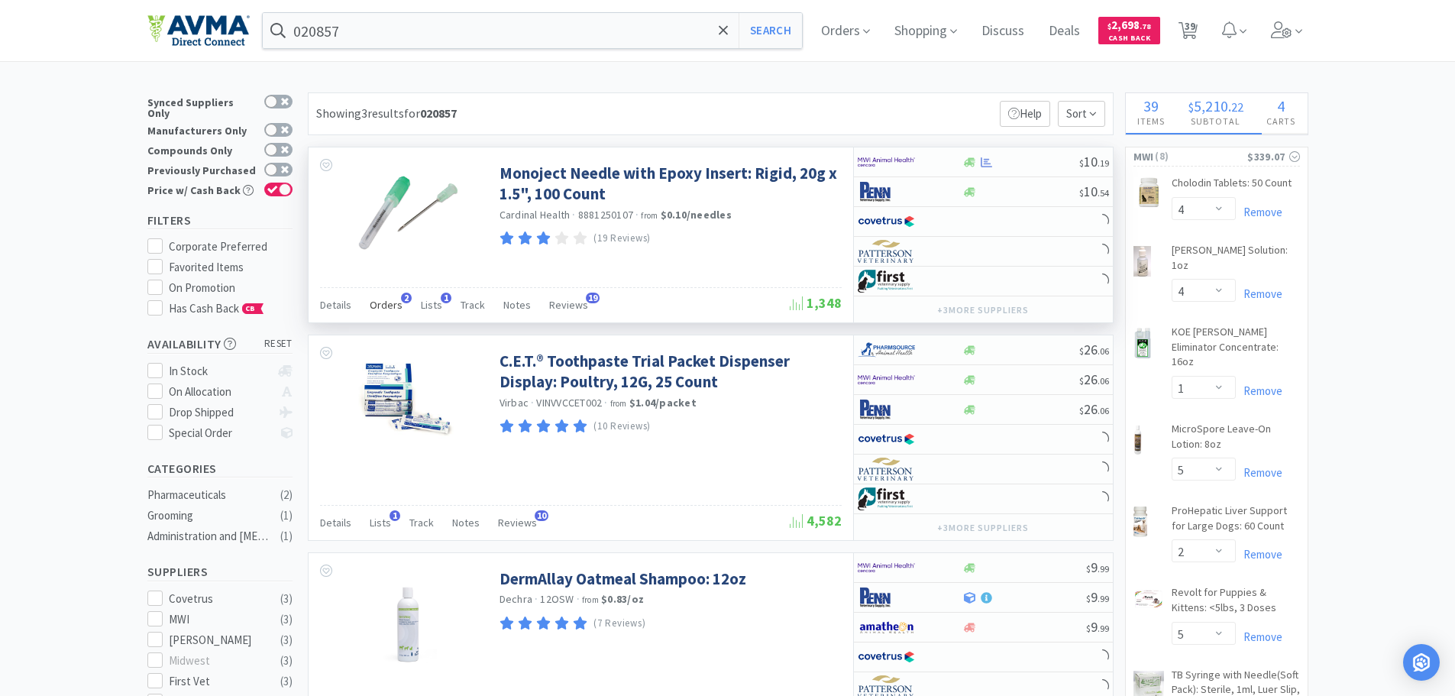 This screenshot has height=696, width=1455. I want to click on div: Corporate Preferred, so click(231, 247).